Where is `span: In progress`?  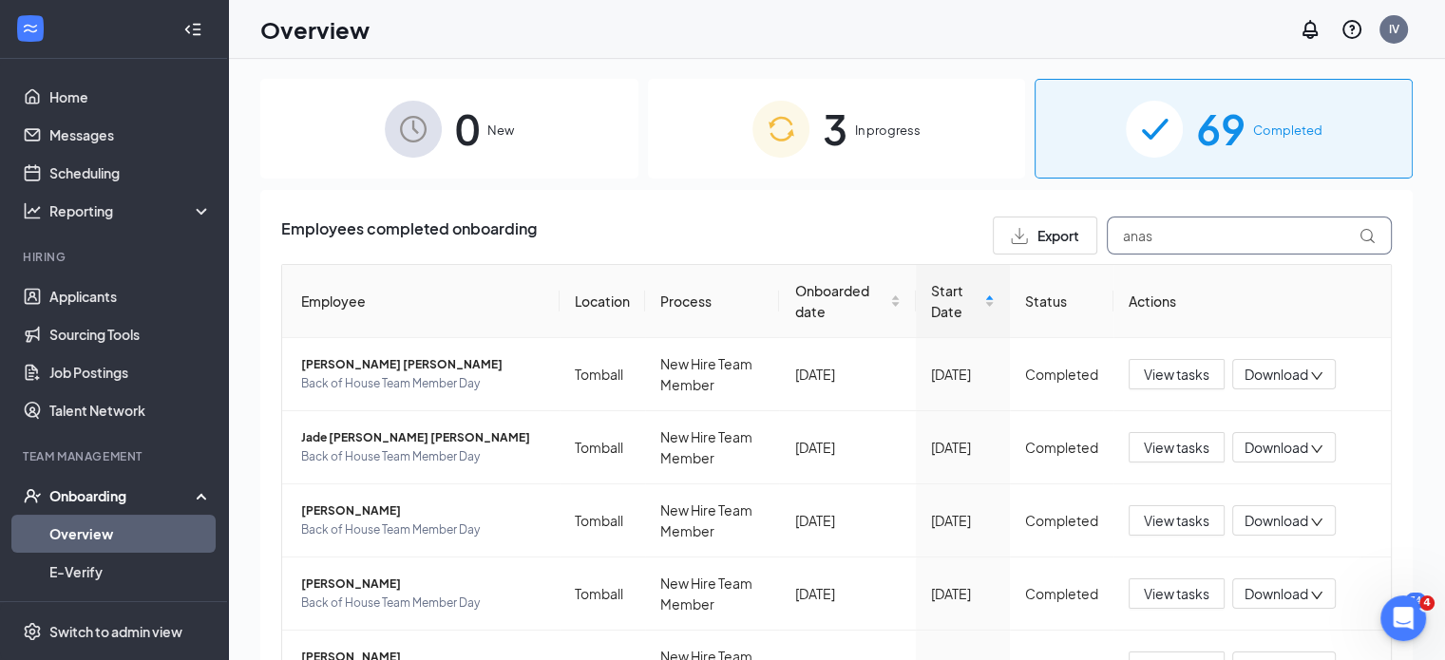 span: In progress is located at coordinates (887, 130).